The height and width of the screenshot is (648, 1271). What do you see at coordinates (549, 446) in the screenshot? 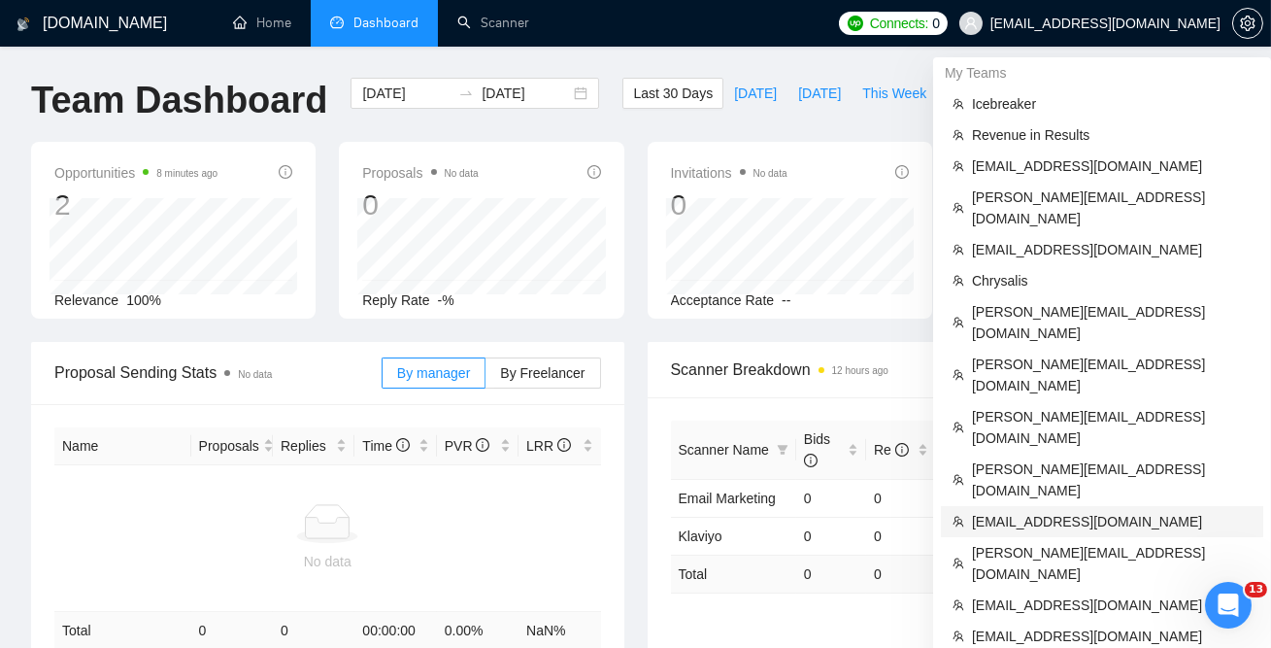
I see `span: LRR` at bounding box center [549, 446].